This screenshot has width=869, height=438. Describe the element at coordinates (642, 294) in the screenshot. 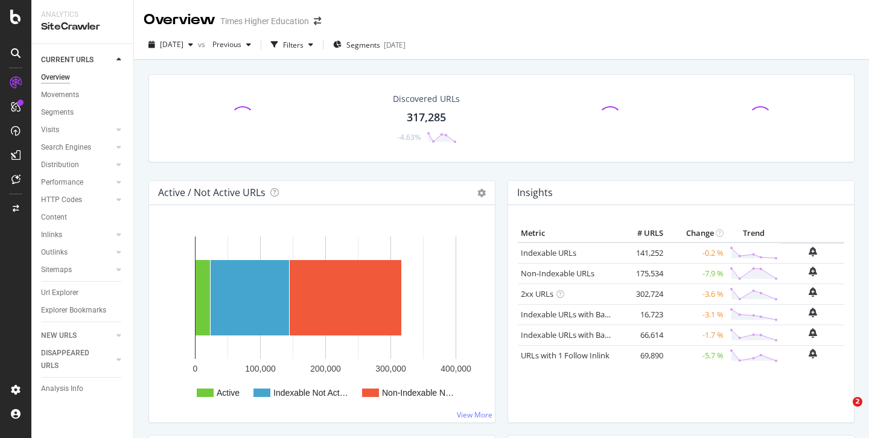

I see `td: 302,724` at that location.